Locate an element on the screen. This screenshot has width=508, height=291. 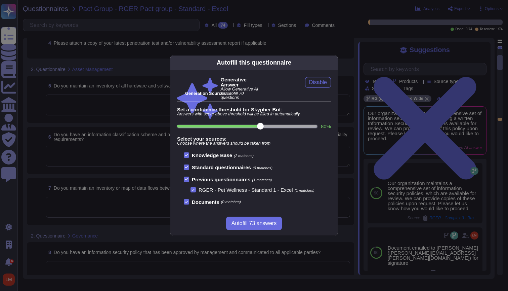
b: Previous questionnaires is located at coordinates (221, 179).